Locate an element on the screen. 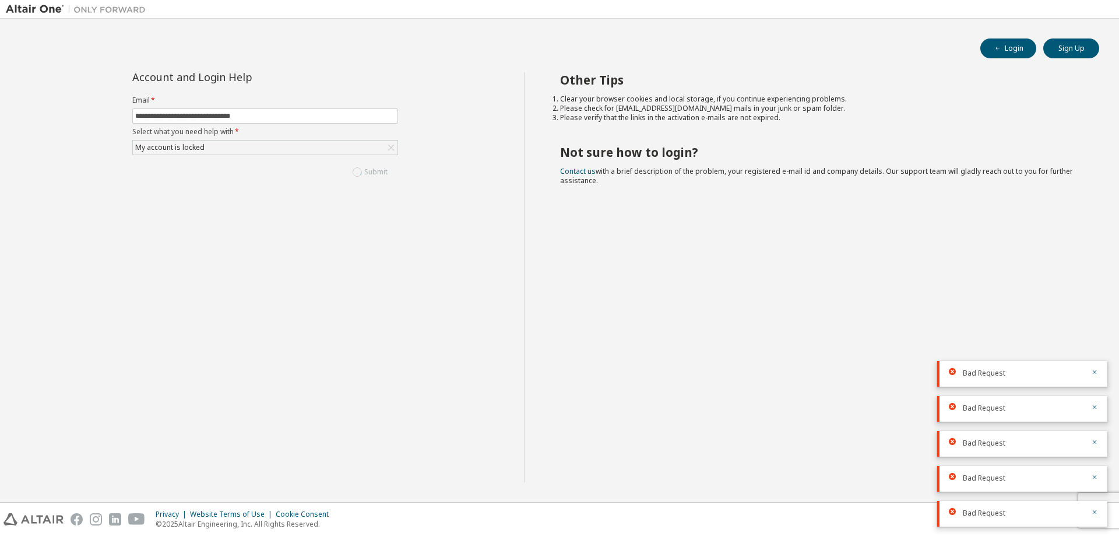  div: Privacy is located at coordinates (172, 514).